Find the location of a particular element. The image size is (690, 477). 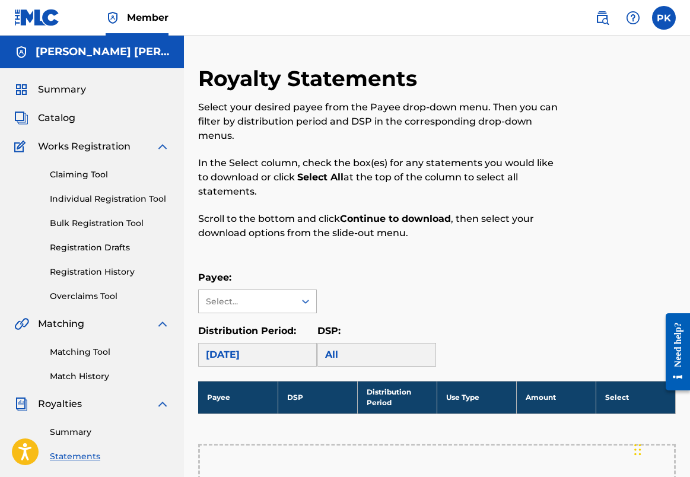

div: Widget de chat is located at coordinates (661, 449).